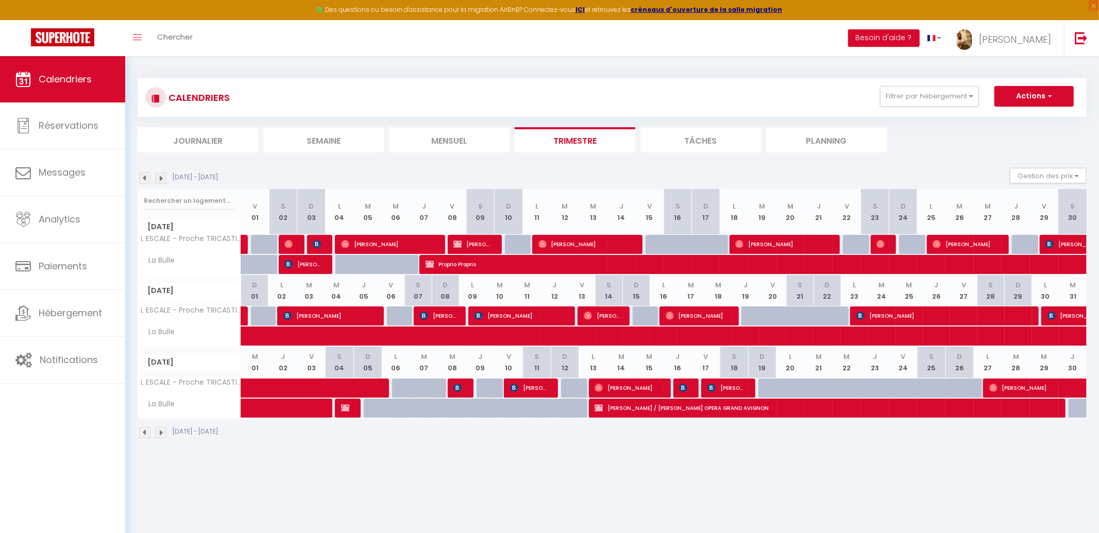 The image size is (1099, 533). What do you see at coordinates (1072, 212) in the screenshot?
I see `th: 30` at bounding box center [1072, 212].